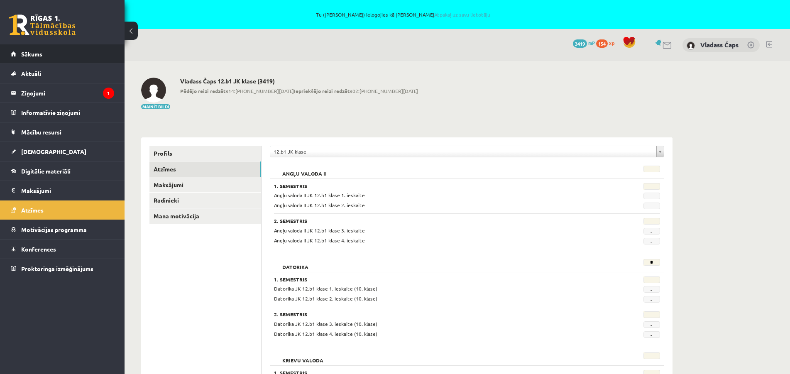 The image size is (790, 374). I want to click on b: Iepriekšējo reizi redzēts, so click(323, 91).